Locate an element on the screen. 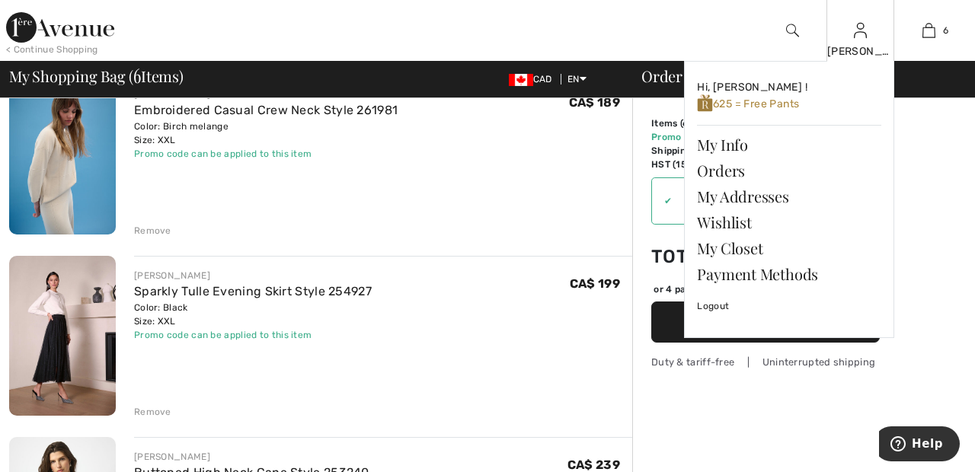  span: 625 = Free Pants is located at coordinates (748, 104).